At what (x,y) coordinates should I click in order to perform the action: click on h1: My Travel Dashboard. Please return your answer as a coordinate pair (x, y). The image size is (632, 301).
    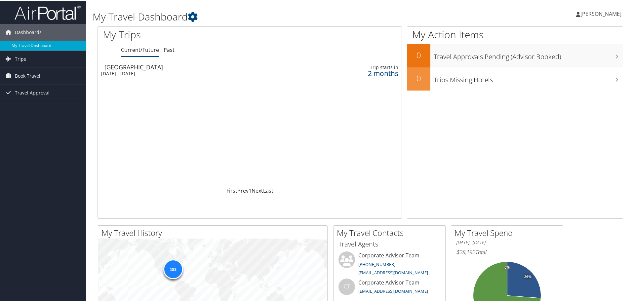
    Looking at the image, I should click on (271, 16).